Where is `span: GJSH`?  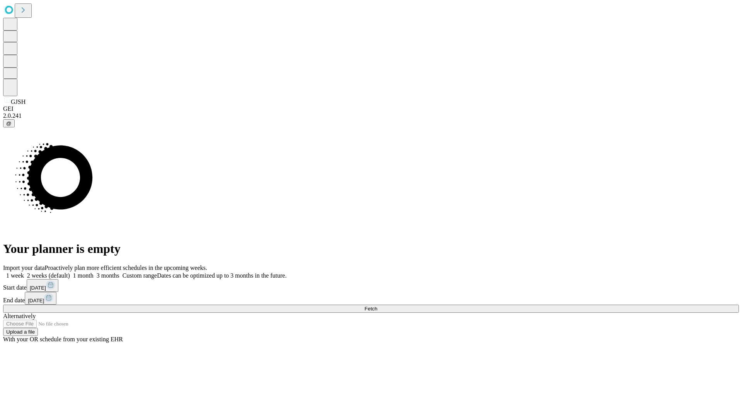
span: GJSH is located at coordinates (18, 102).